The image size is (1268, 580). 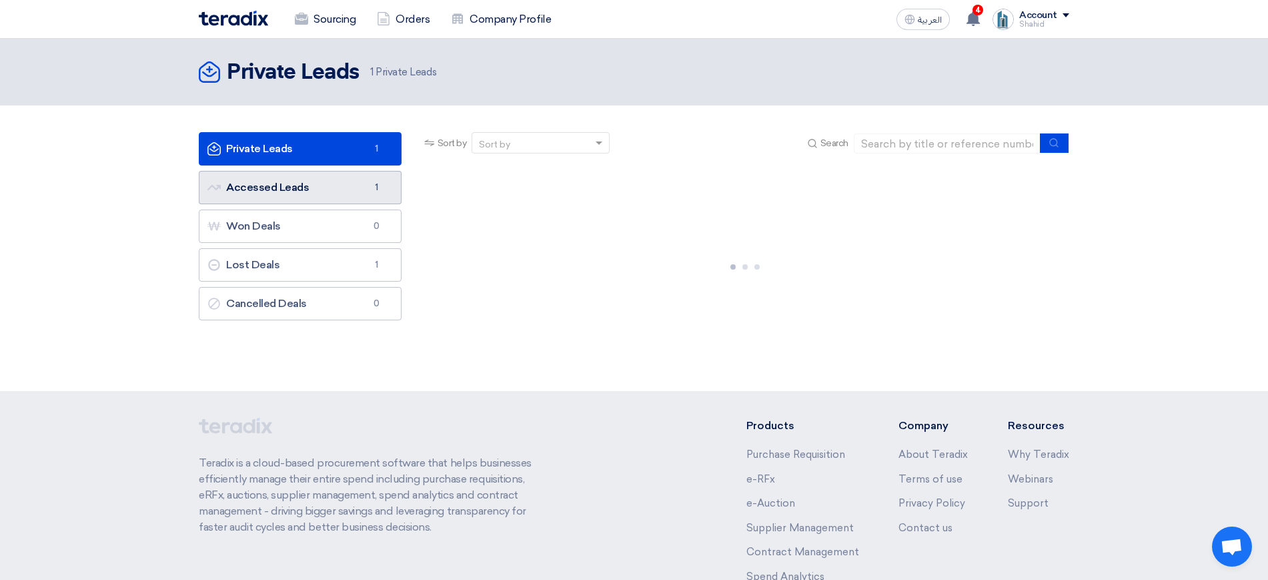 I want to click on div: Account, so click(x=1038, y=15).